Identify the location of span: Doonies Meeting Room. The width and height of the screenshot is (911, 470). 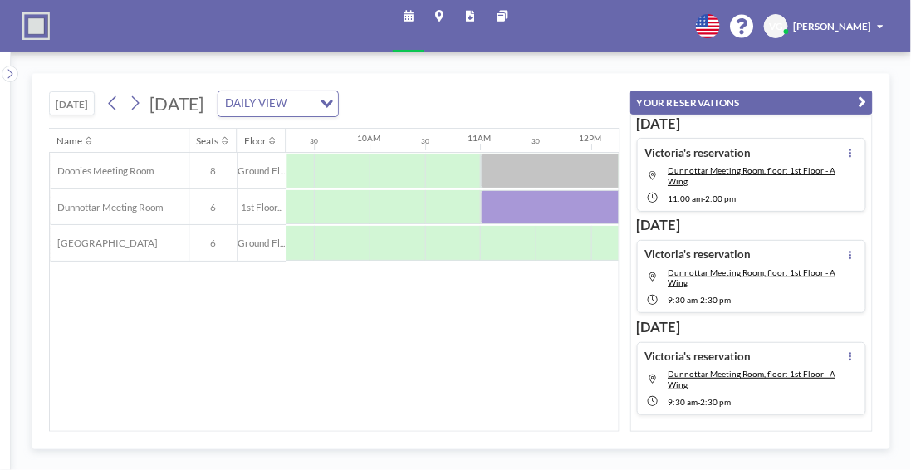
(101, 170).